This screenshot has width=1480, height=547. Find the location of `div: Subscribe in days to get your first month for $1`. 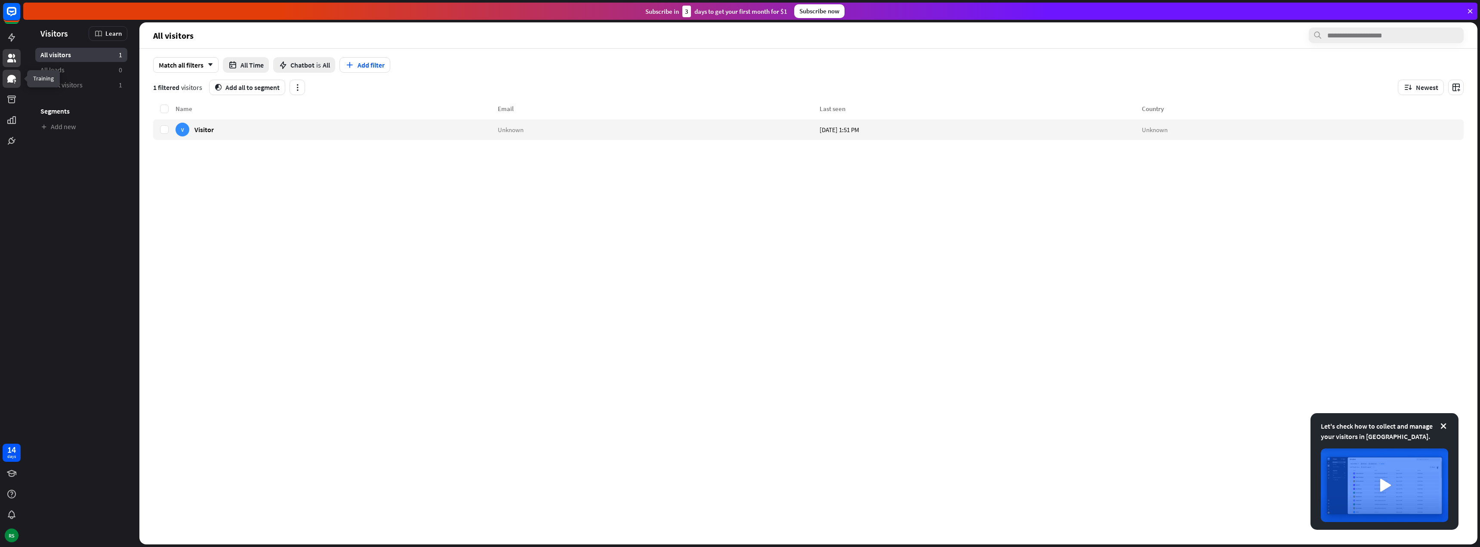

div: Subscribe in days to get your first month for $1 is located at coordinates (717, 11).